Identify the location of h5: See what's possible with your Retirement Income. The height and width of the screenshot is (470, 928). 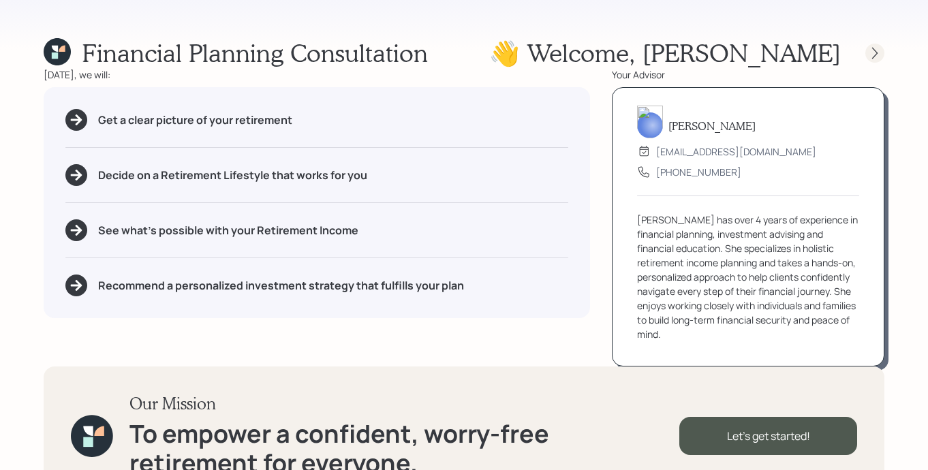
(228, 230).